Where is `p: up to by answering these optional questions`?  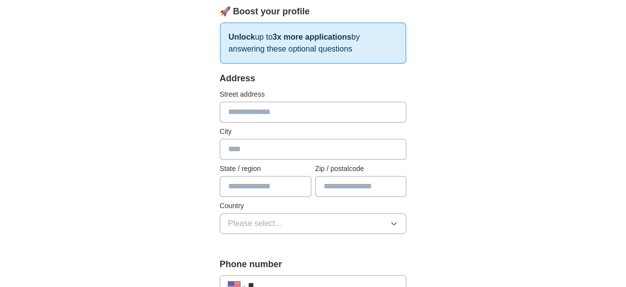 p: up to by answering these optional questions is located at coordinates (313, 43).